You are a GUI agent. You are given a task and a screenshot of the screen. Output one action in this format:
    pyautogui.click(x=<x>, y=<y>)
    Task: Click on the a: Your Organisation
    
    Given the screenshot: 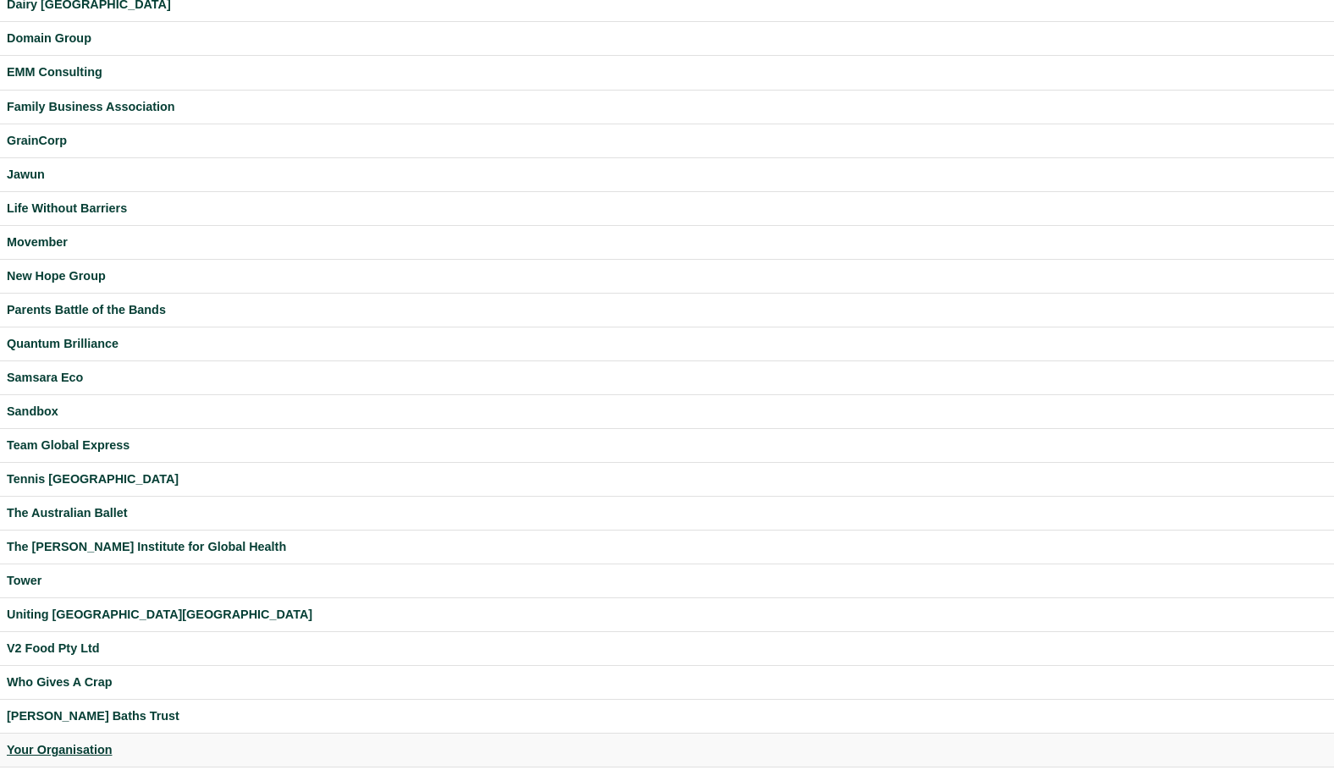 What is the action you would take?
    pyautogui.click(x=667, y=750)
    